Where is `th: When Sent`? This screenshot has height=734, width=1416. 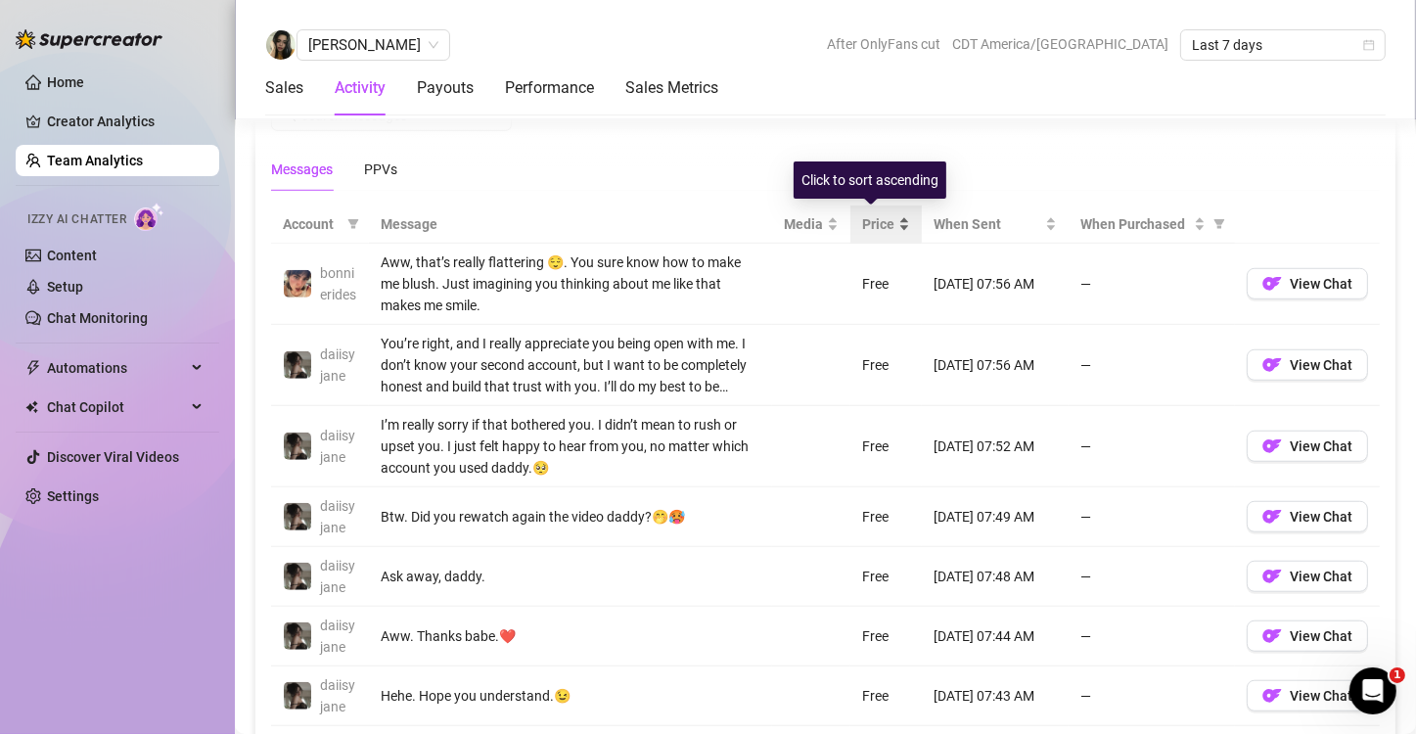 th: When Sent is located at coordinates (996, 224).